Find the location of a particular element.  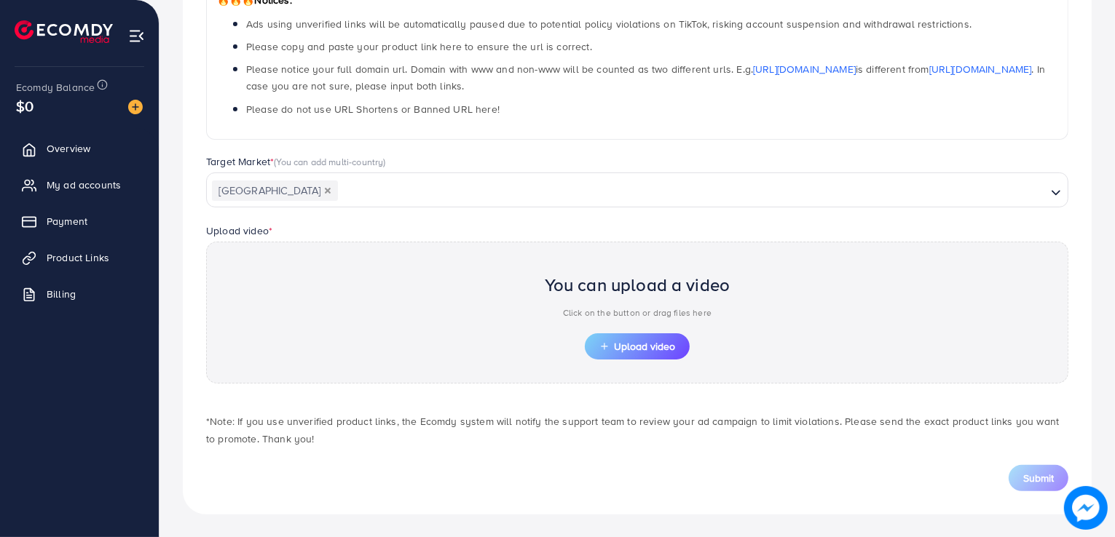

span: Ads using unverified links will be automatically paused due to potential policy violations on Tik... is located at coordinates (609, 24).